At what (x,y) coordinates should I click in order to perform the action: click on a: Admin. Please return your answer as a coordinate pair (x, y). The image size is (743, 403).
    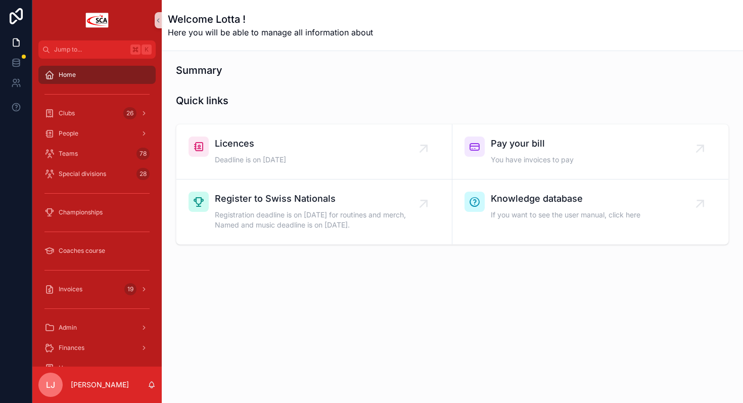
    Looking at the image, I should click on (97, 327).